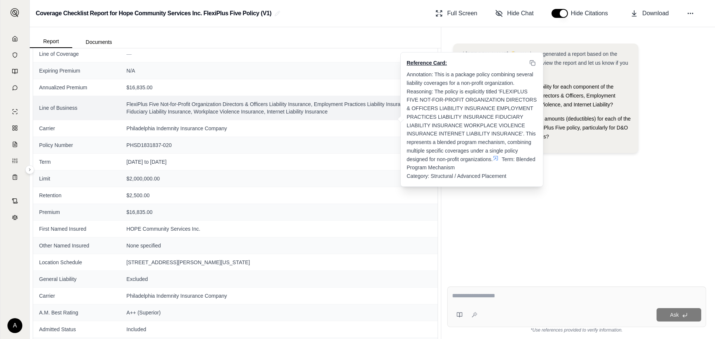 The width and height of the screenshot is (715, 339). I want to click on span: Download, so click(655, 13).